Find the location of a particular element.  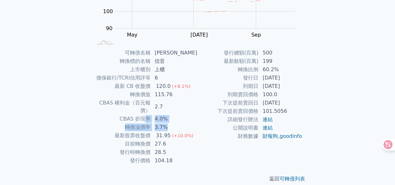

td: 上市櫃別 is located at coordinates (122, 69).